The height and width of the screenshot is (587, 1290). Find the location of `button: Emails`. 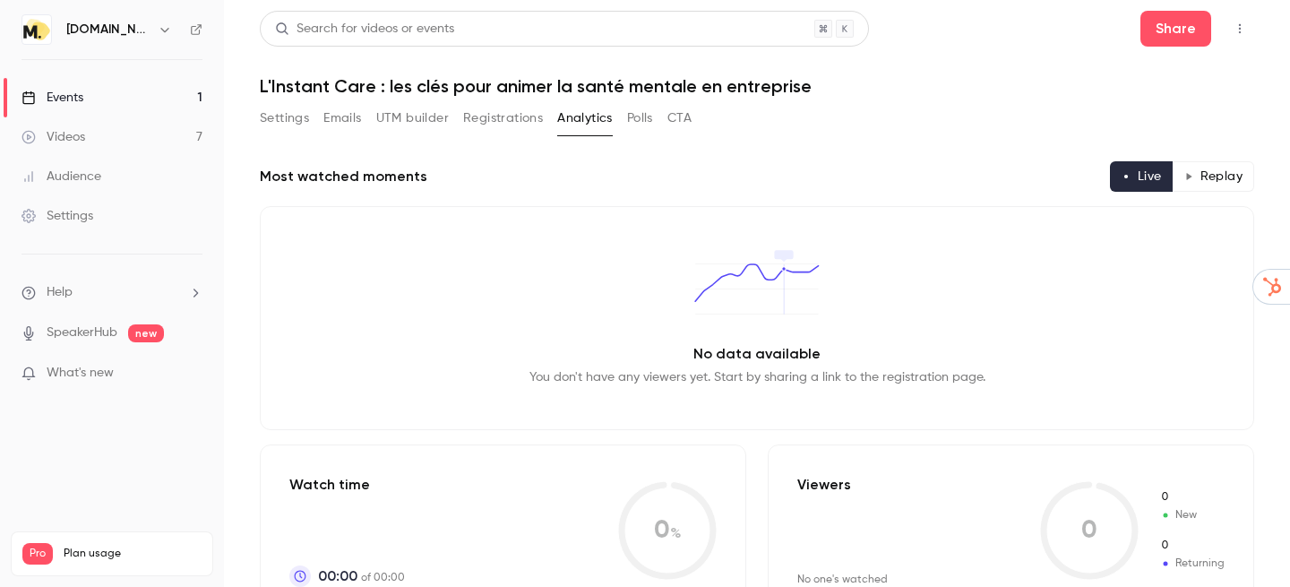

button: Emails is located at coordinates (342, 118).